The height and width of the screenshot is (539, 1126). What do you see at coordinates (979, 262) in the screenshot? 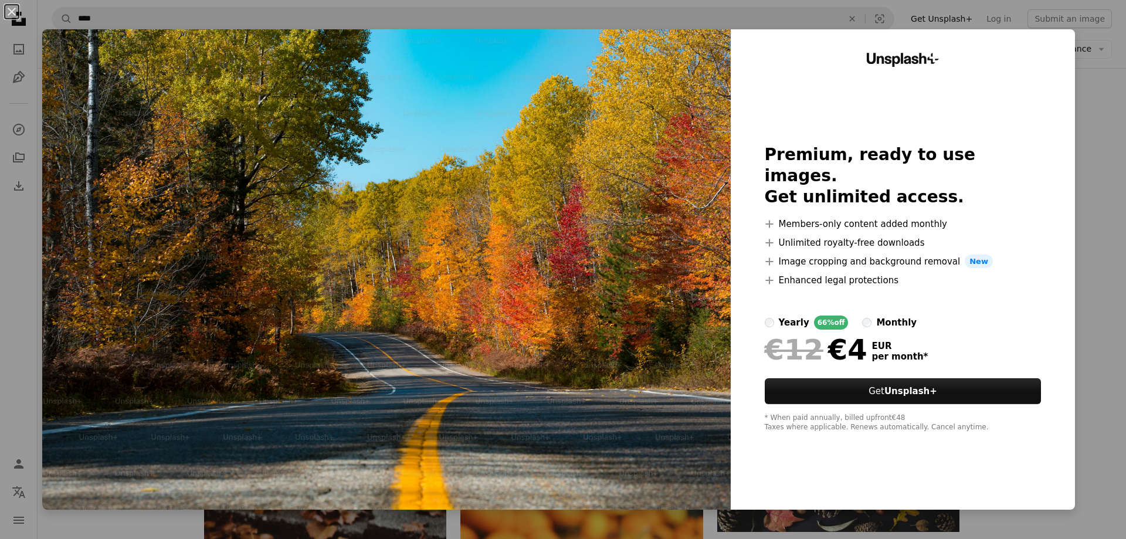
I see `span: New` at bounding box center [979, 262].